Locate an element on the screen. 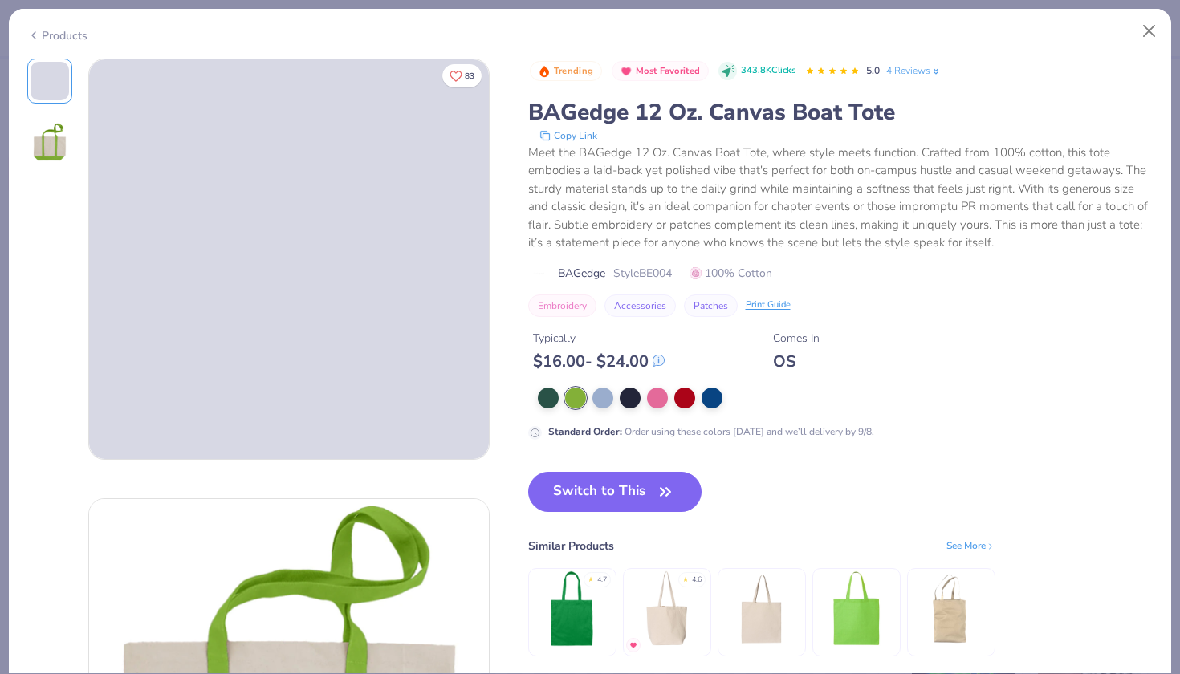 The width and height of the screenshot is (1180, 674). div: Print Guide is located at coordinates (768, 305).